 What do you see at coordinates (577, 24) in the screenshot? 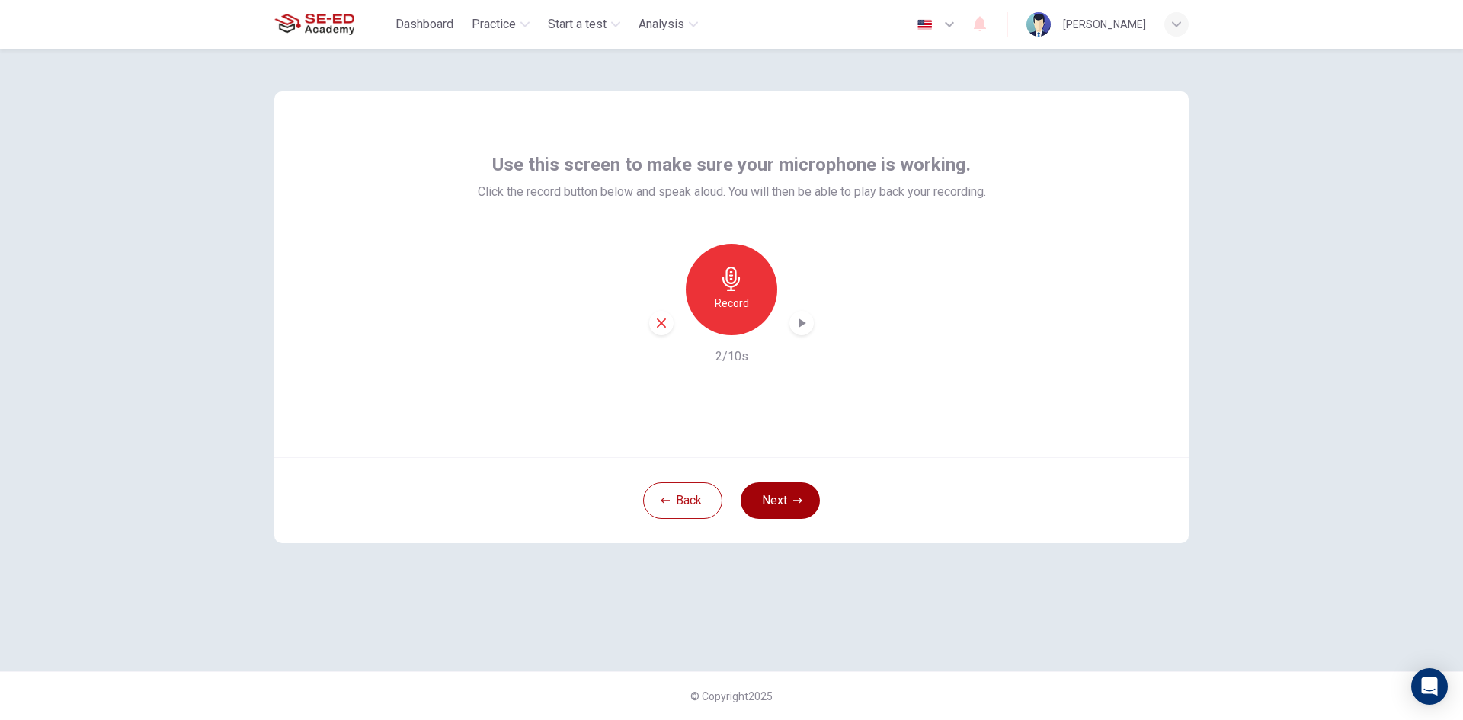
I see `span: Start a test` at bounding box center [577, 24].